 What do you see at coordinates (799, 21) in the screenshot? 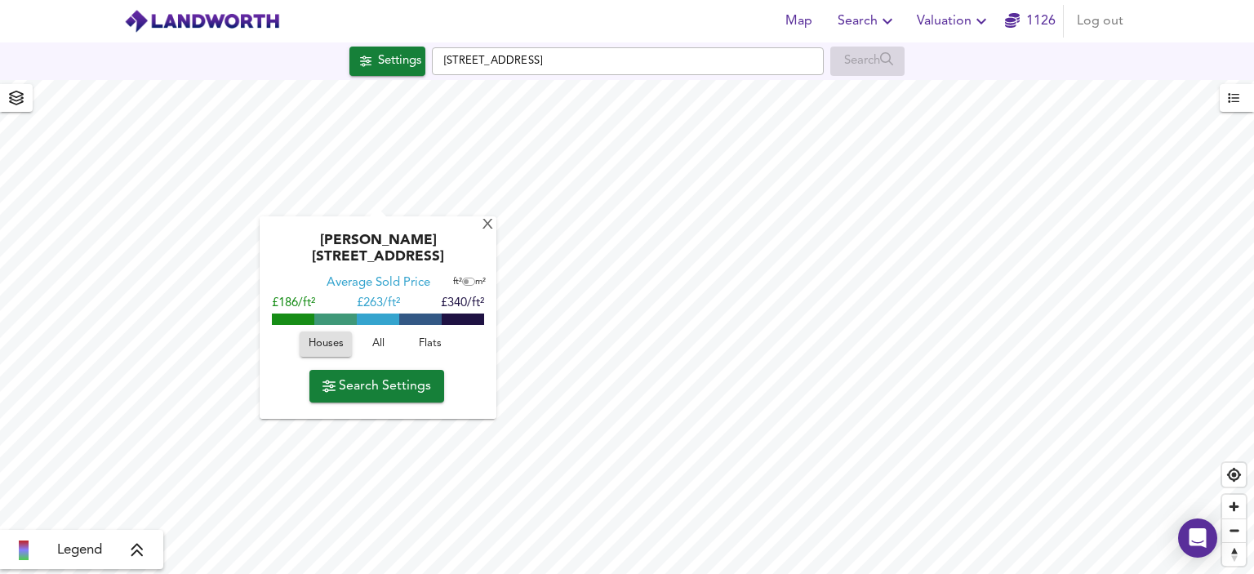
I see `span: Map` at bounding box center [799, 21].